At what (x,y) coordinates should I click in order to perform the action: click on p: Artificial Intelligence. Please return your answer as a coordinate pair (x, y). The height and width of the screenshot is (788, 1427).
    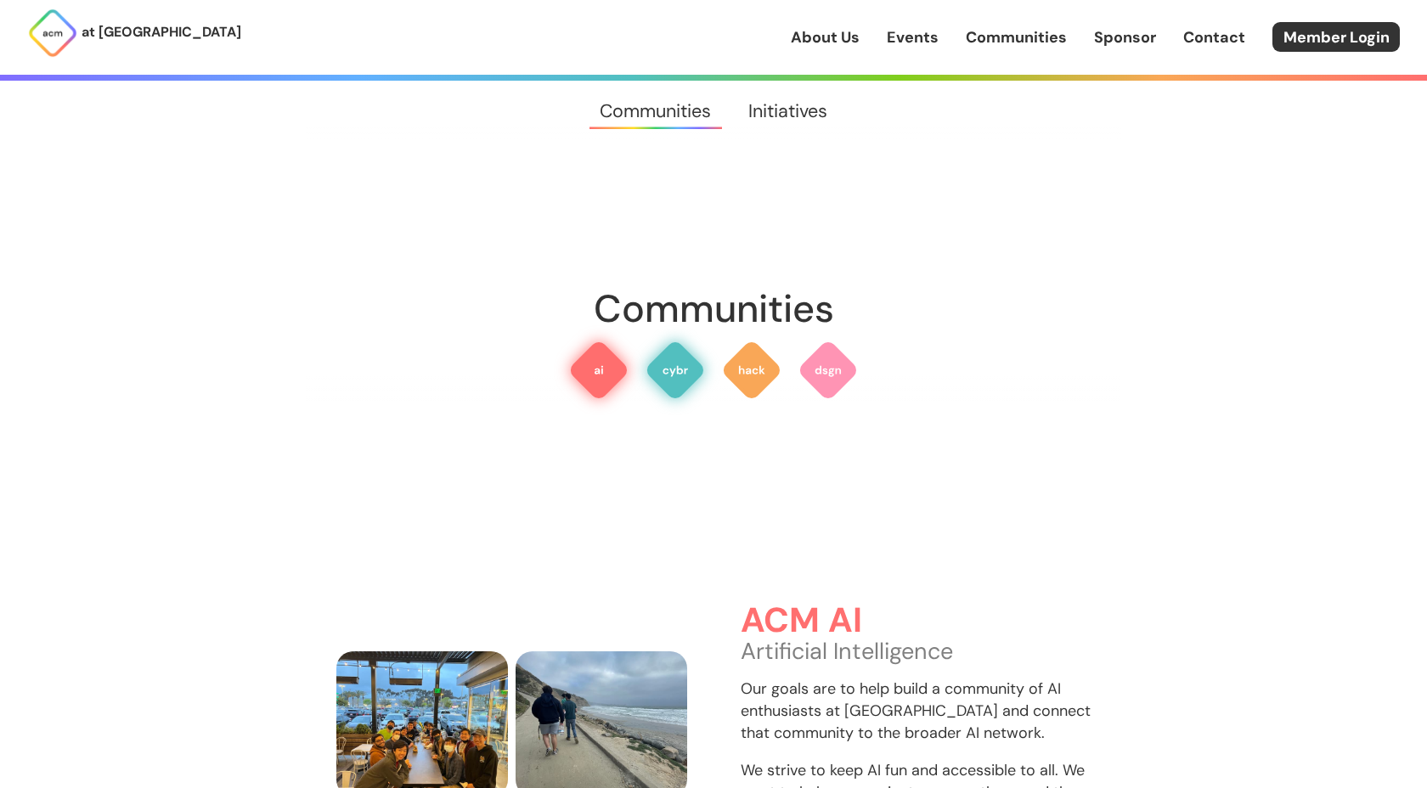
    Looking at the image, I should click on (916, 651).